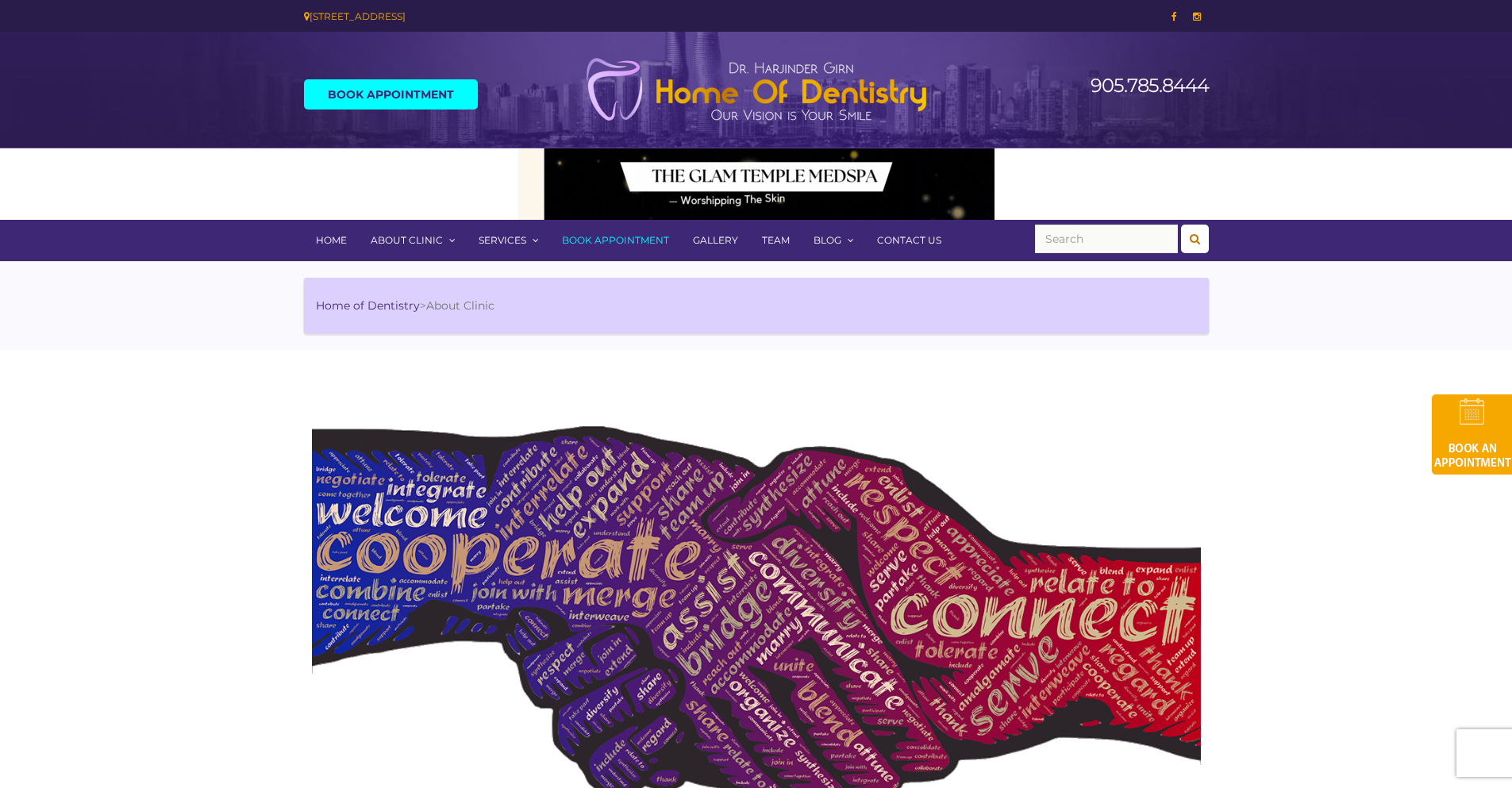 This screenshot has width=1512, height=788. What do you see at coordinates (1150, 85) in the screenshot?
I see `a: 905.785.8444` at bounding box center [1150, 85].